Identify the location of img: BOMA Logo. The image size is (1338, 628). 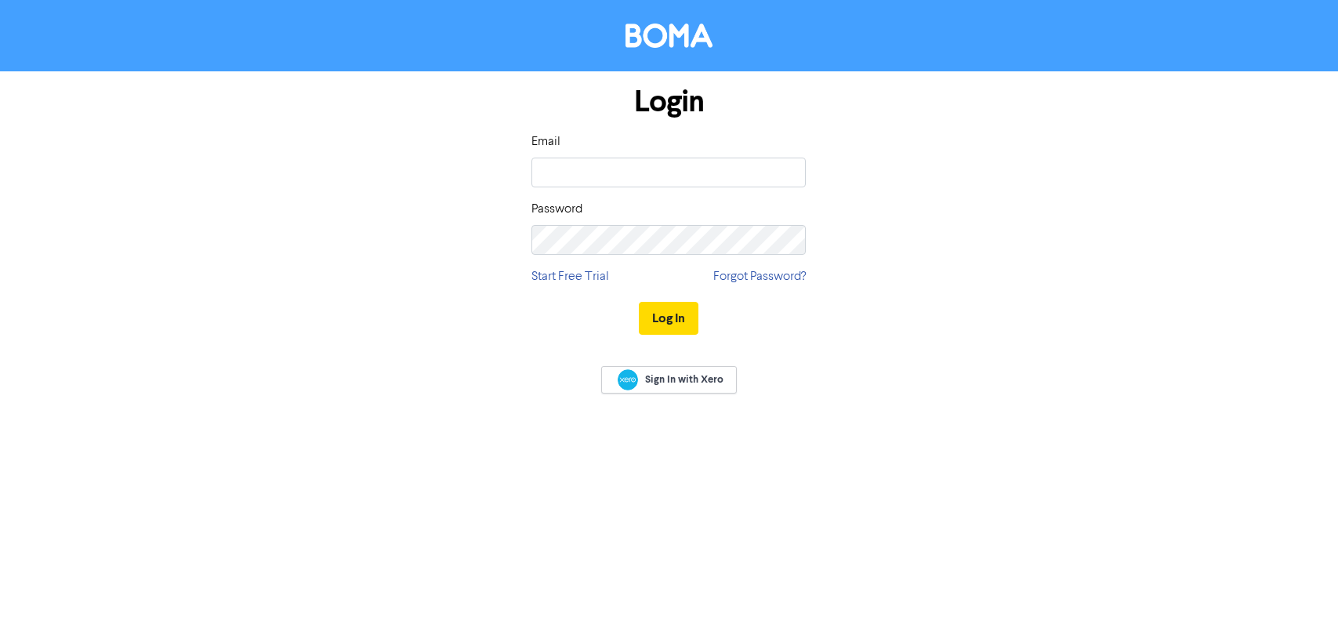
(668, 35).